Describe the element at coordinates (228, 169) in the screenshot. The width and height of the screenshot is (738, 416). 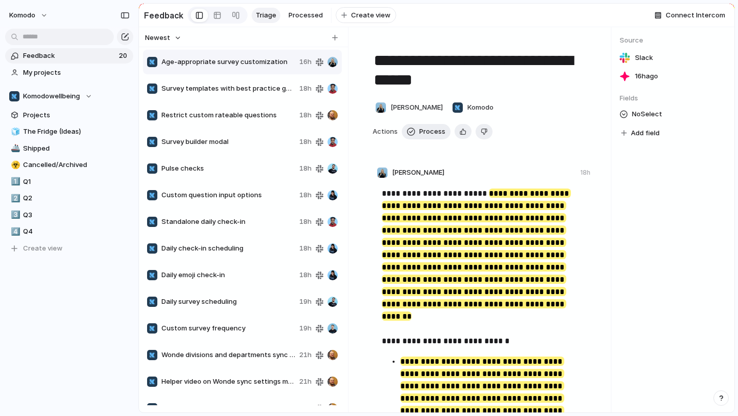
I see `span: Pulse checks` at that location.